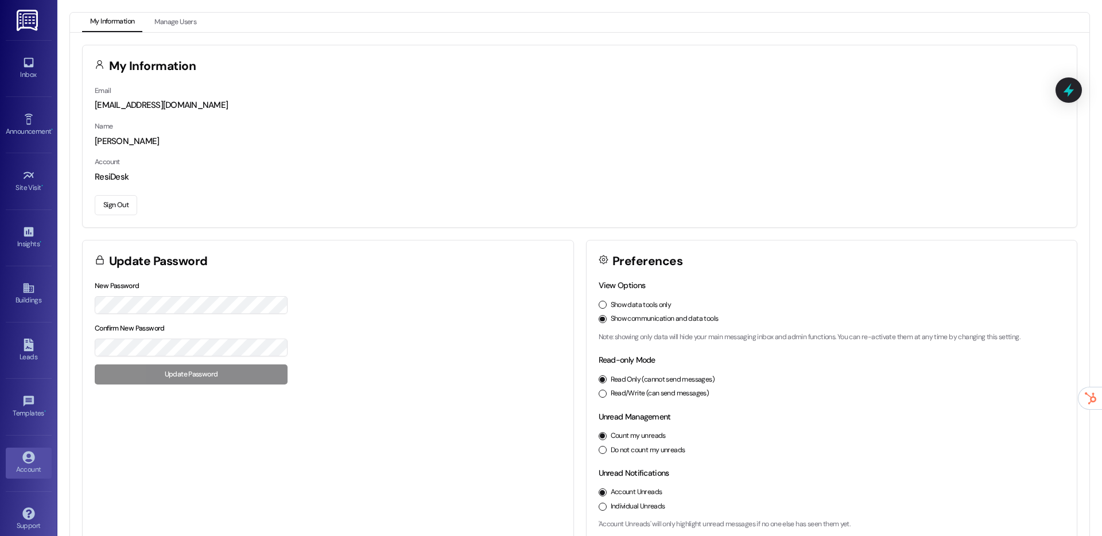 The width and height of the screenshot is (1102, 536). Describe the element at coordinates (648, 451) in the screenshot. I see `label: Do not count my unreads` at that location.